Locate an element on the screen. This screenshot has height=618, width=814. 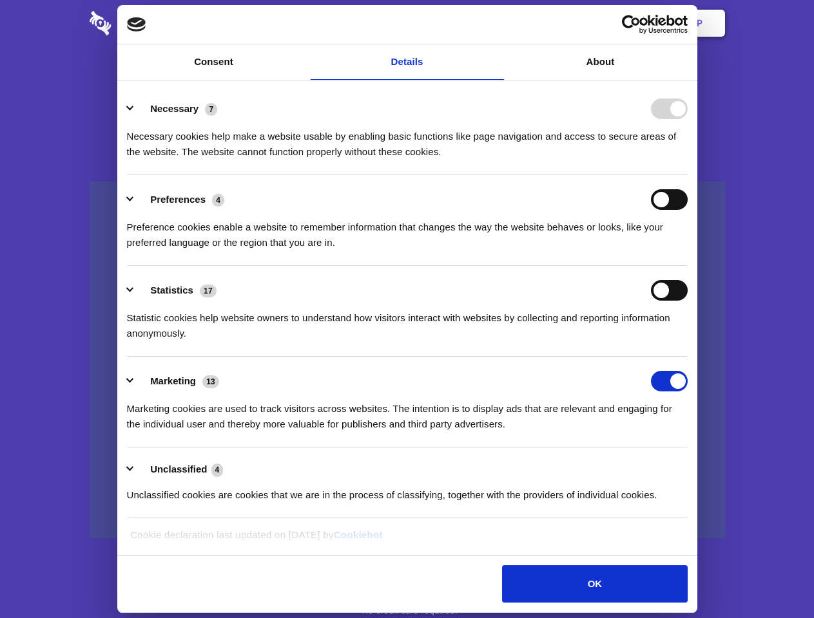
a: Usercentrics Cookiebot - opens in a new window is located at coordinates (631, 24).